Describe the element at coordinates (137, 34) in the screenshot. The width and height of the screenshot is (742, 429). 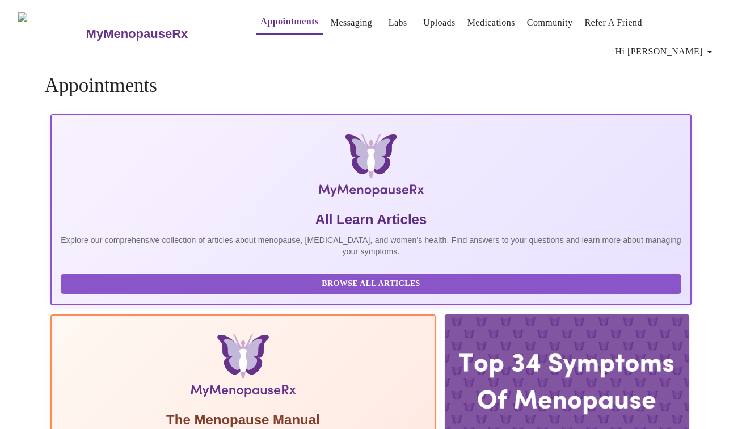
I see `h3: MyMenopauseRx` at that location.